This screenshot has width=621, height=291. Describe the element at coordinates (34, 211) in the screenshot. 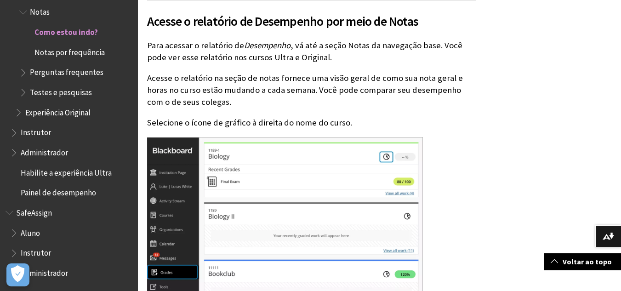

I see `span: SafeAssign` at that location.